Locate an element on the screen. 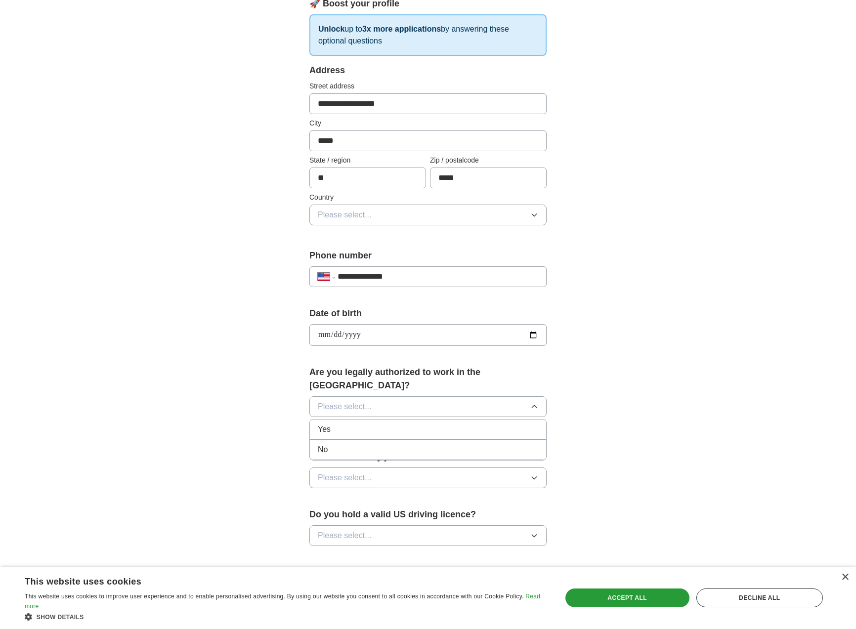 The height and width of the screenshot is (629, 856). label: Country is located at coordinates (428, 197).